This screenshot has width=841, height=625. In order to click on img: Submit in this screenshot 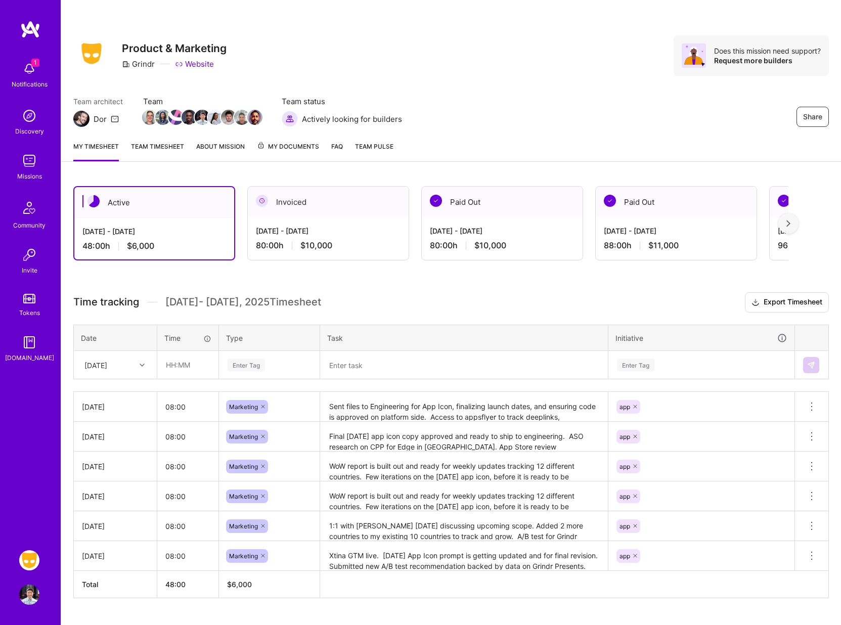, I will do `click(811, 365)`.